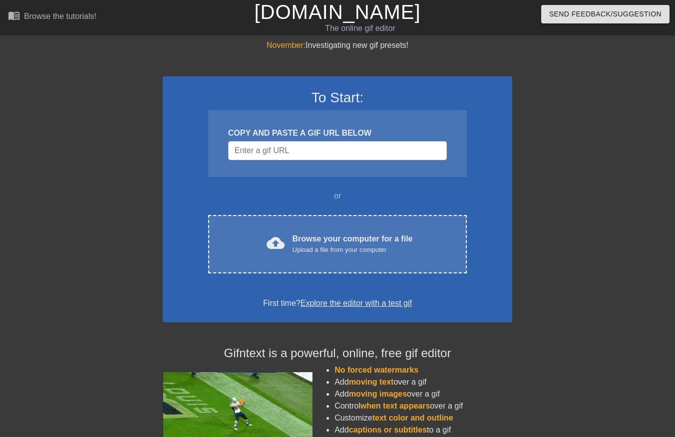 The image size is (675, 437). Describe the element at coordinates (337, 151) in the screenshot. I see `input: Username` at that location.